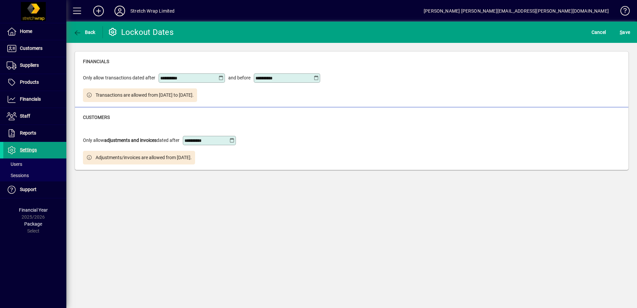  What do you see at coordinates (621, 32) in the screenshot?
I see `span: S` at bounding box center [621, 32].